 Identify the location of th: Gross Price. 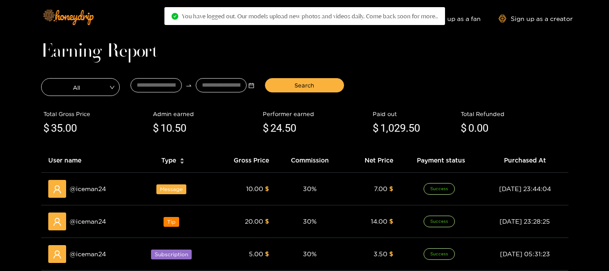
(243, 160).